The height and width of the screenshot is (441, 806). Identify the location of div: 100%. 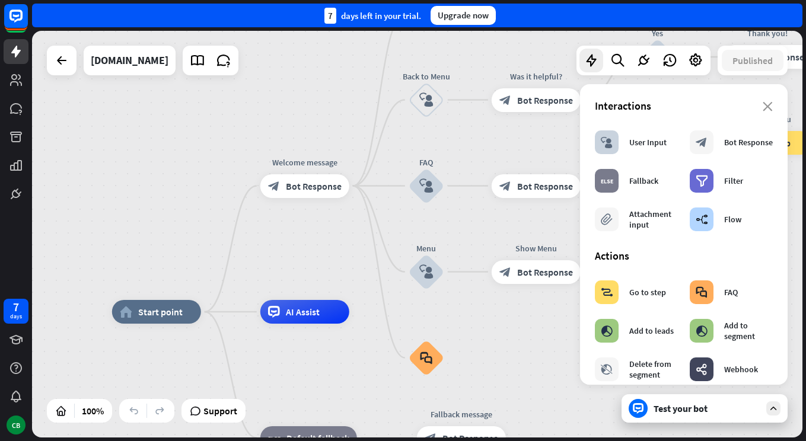
(93, 411).